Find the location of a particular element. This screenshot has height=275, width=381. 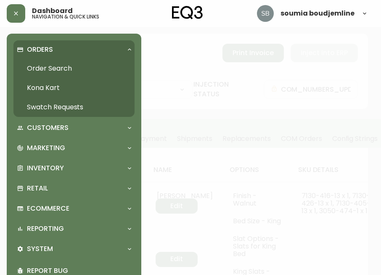

p: System is located at coordinates (40, 249).